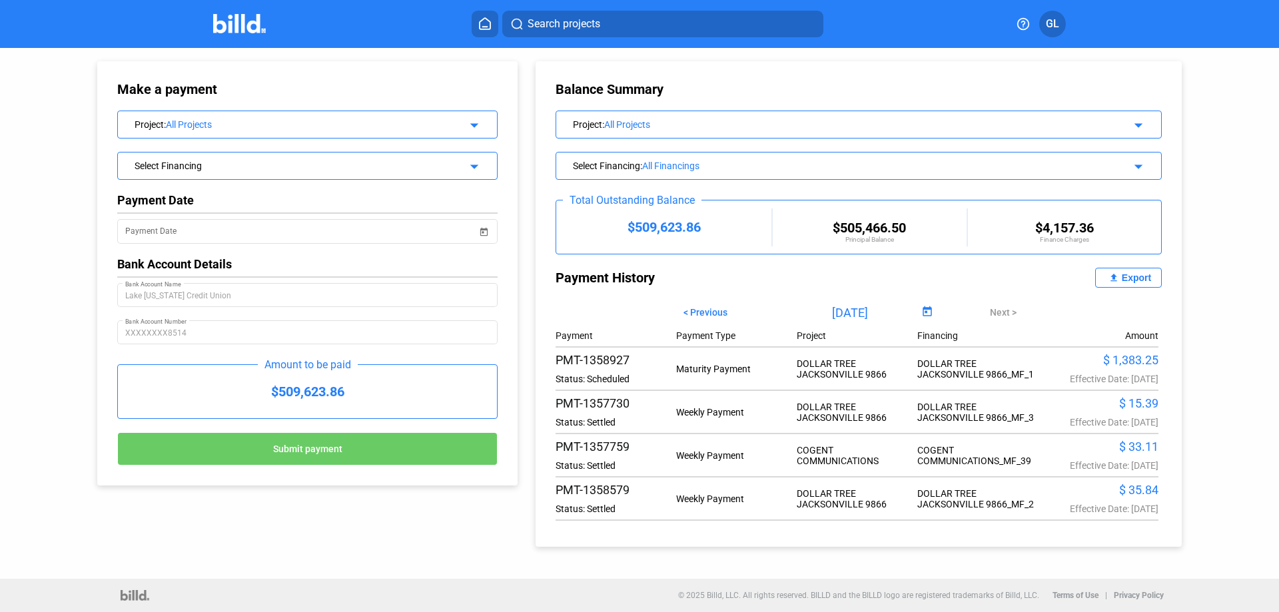 The width and height of the screenshot is (1279, 612). I want to click on div: Financing, so click(977, 336).